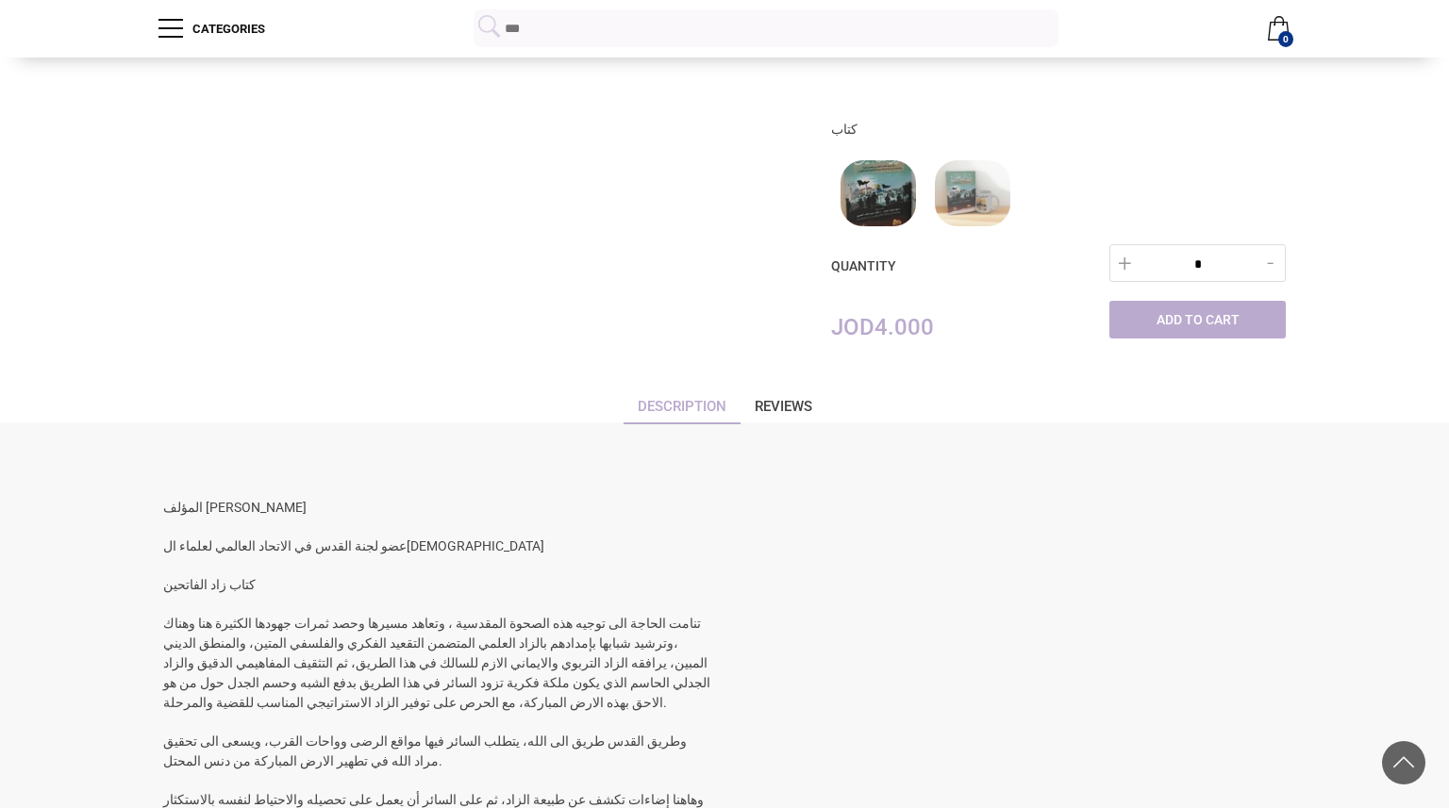 Image resolution: width=1449 pixels, height=808 pixels. I want to click on span: JOD4.000, so click(882, 327).